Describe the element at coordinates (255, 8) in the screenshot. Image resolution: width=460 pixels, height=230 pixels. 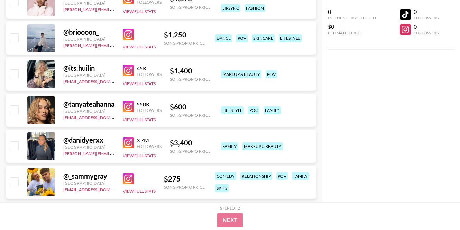
I see `div: fashion` at that location.